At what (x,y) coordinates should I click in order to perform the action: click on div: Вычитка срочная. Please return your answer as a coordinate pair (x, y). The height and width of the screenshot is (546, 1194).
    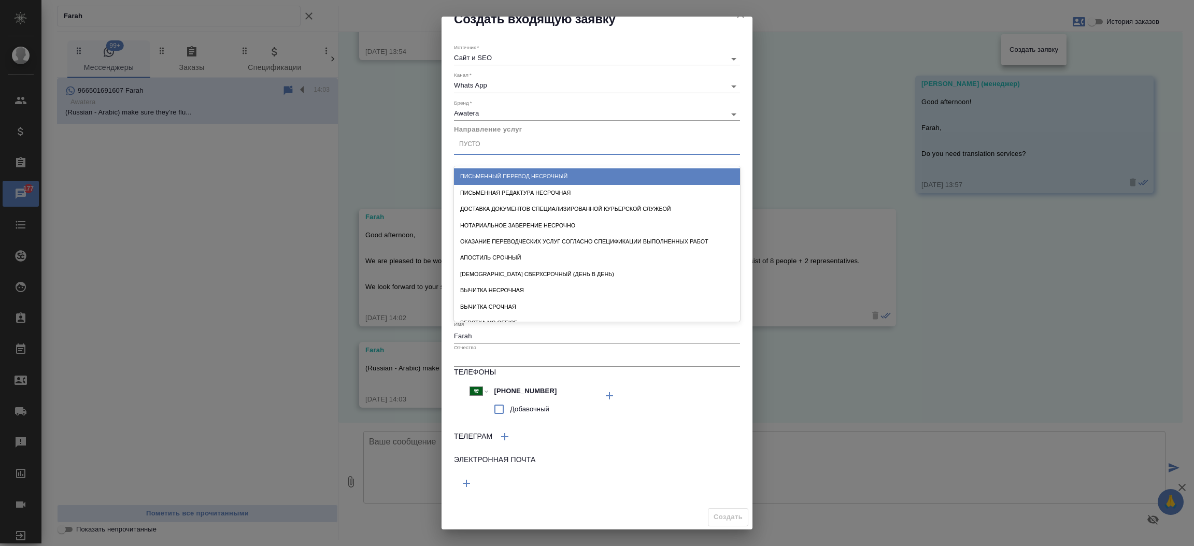
    Looking at the image, I should click on (597, 307).